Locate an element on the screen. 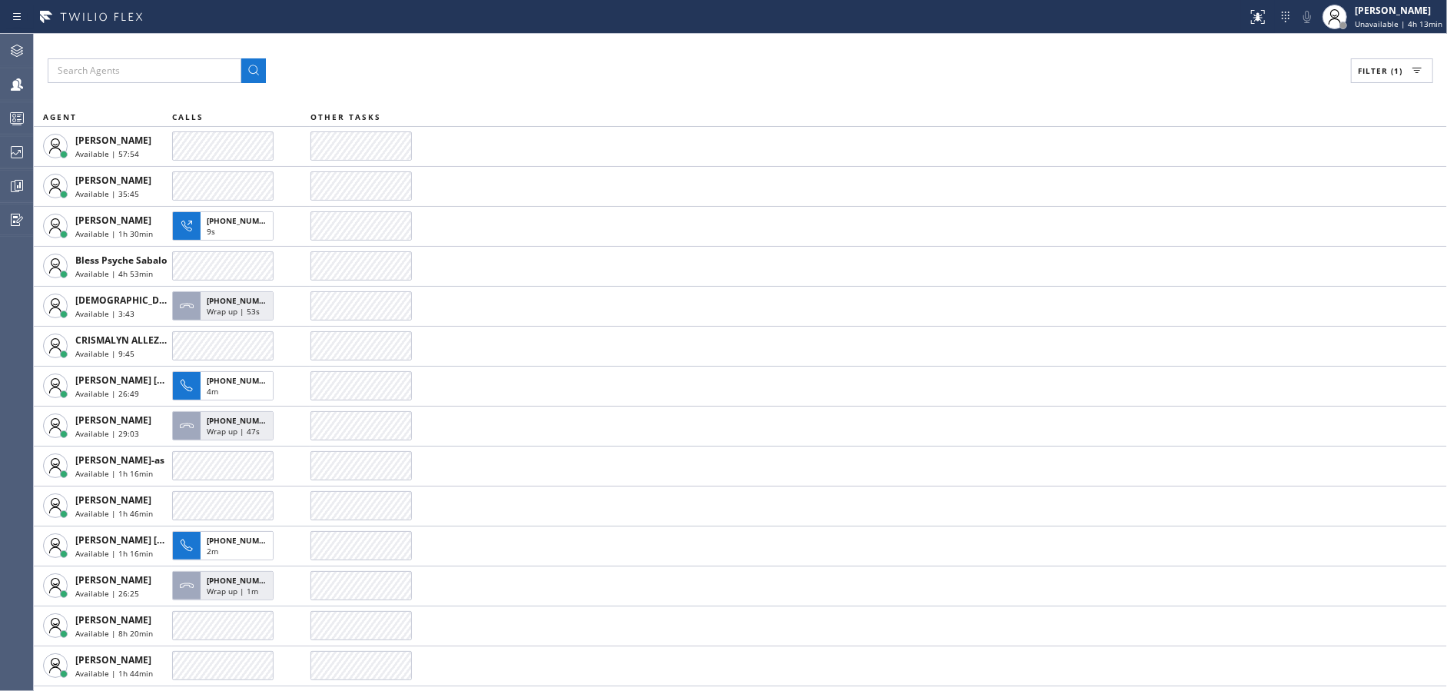  span: Available | 8h 20min is located at coordinates (114, 633).